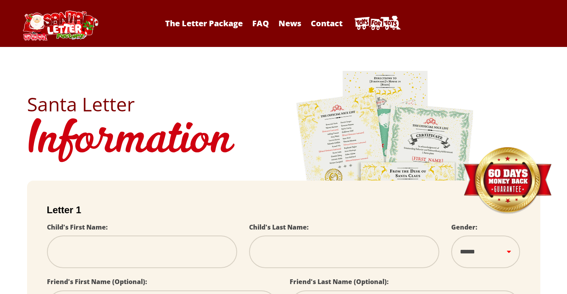  What do you see at coordinates (327, 23) in the screenshot?
I see `a: Contact` at bounding box center [327, 23].